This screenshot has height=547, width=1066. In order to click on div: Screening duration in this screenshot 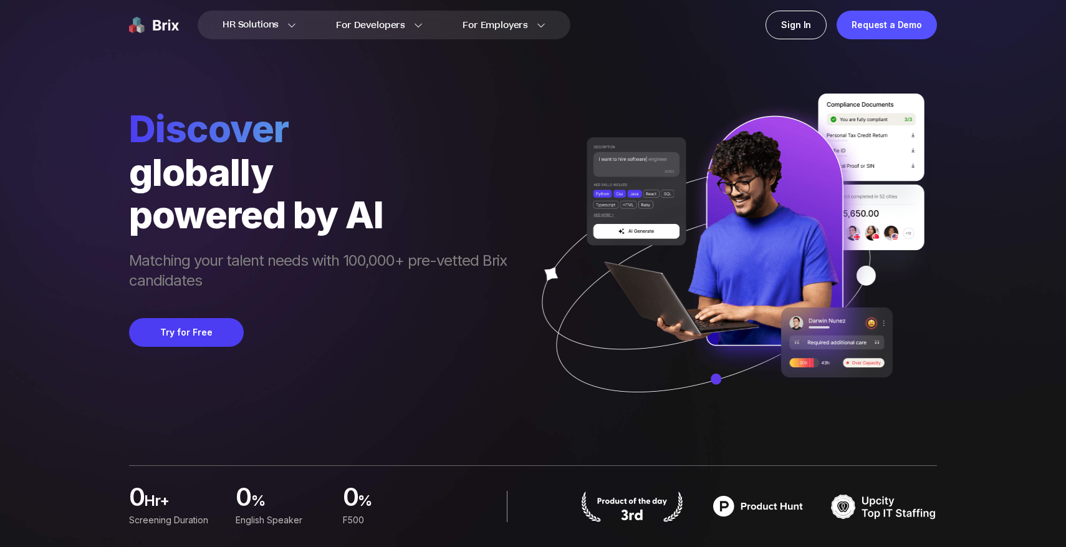, I will do `click(175, 520)`.